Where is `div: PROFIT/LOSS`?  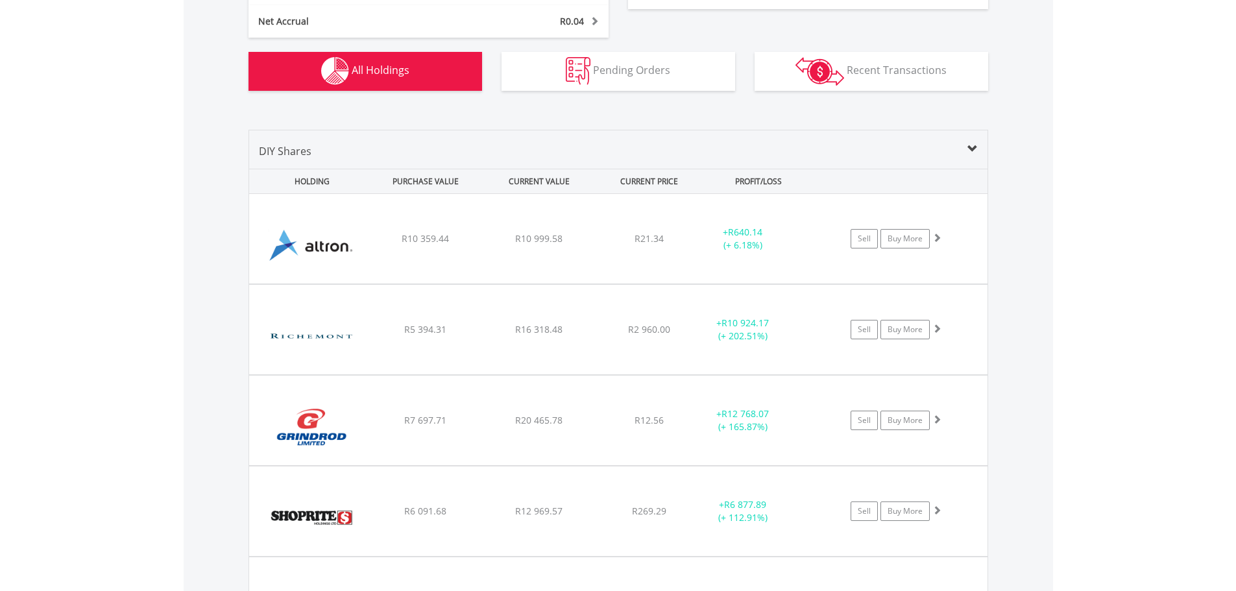
div: PROFIT/LOSS is located at coordinates (758, 181).